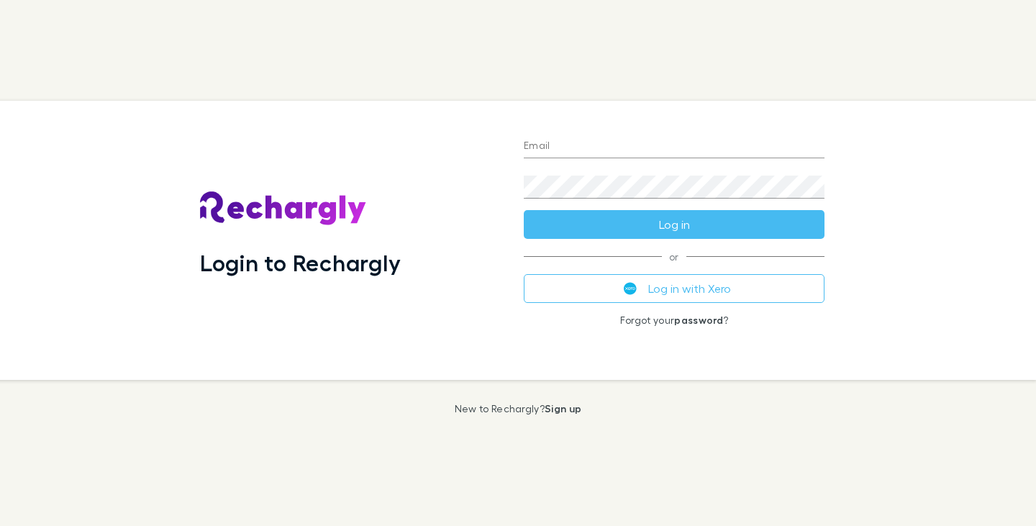 The image size is (1036, 526). Describe the element at coordinates (563, 408) in the screenshot. I see `a: Sign up` at that location.